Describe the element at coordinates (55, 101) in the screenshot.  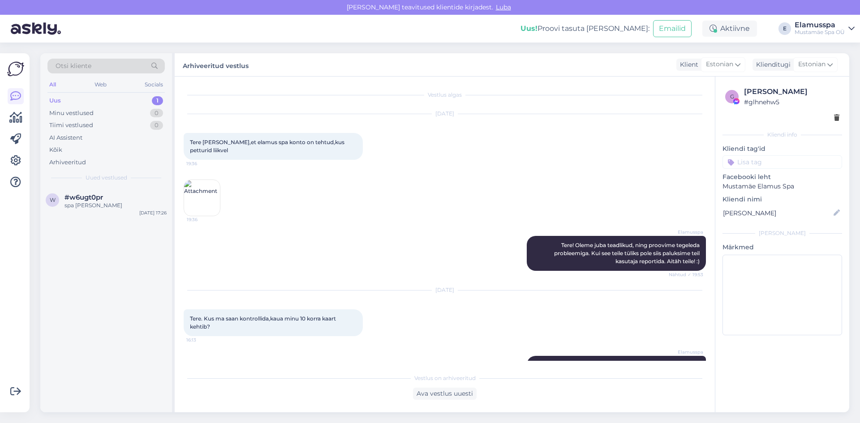
I see `div: Uus` at that location.